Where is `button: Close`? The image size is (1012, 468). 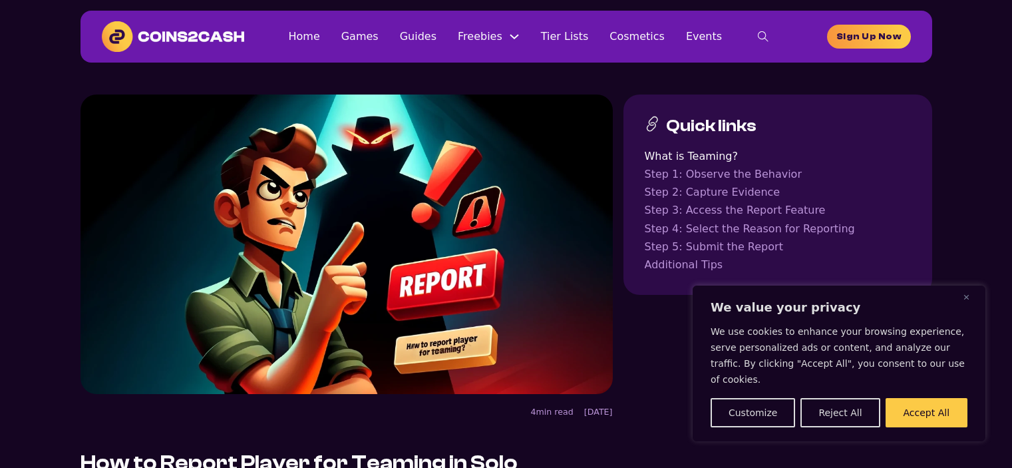
button: Close is located at coordinates (971, 297).